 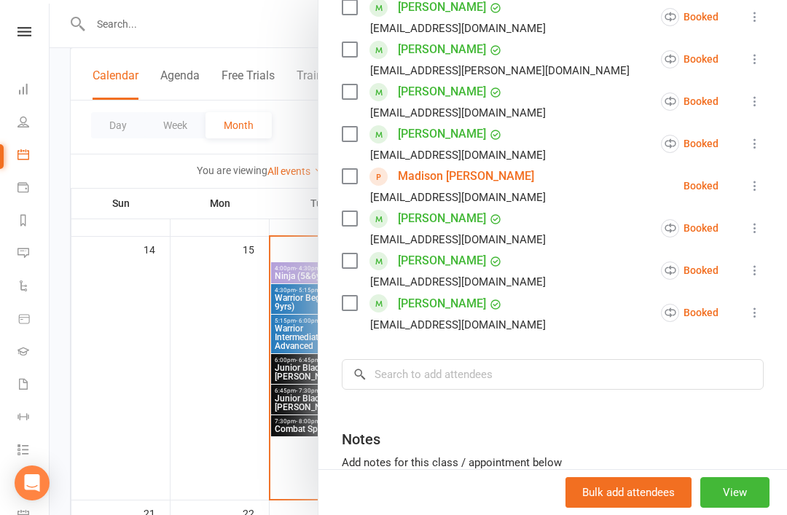 I want to click on a: Reports, so click(x=34, y=221).